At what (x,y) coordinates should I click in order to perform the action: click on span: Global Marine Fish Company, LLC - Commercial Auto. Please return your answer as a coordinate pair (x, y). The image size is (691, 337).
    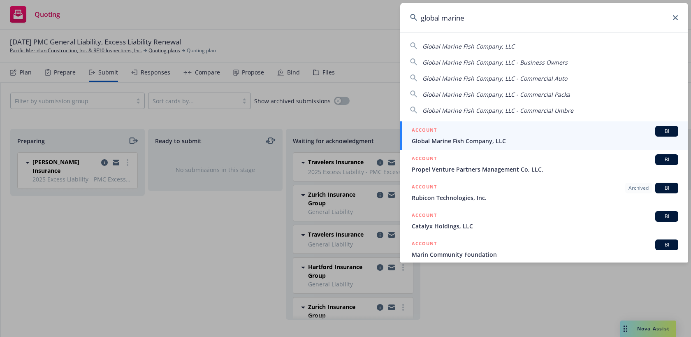
    Looking at the image, I should click on (495, 78).